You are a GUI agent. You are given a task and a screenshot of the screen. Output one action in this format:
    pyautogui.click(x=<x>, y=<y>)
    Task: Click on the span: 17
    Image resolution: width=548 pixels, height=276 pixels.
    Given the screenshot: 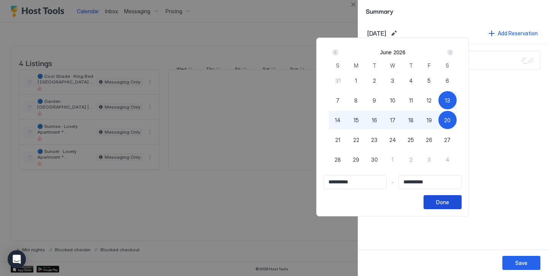 What is the action you would take?
    pyautogui.click(x=392, y=120)
    